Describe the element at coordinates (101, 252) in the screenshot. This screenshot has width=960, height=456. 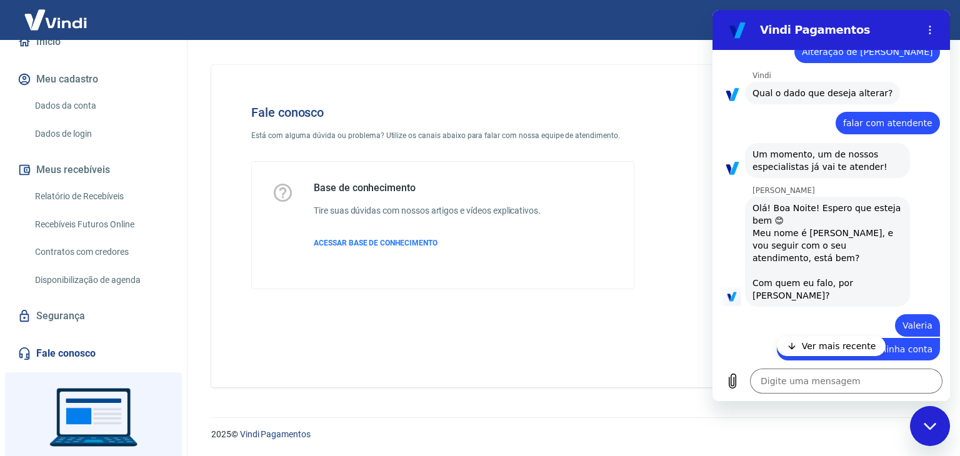
I see `a: Contratos com credores` at that location.